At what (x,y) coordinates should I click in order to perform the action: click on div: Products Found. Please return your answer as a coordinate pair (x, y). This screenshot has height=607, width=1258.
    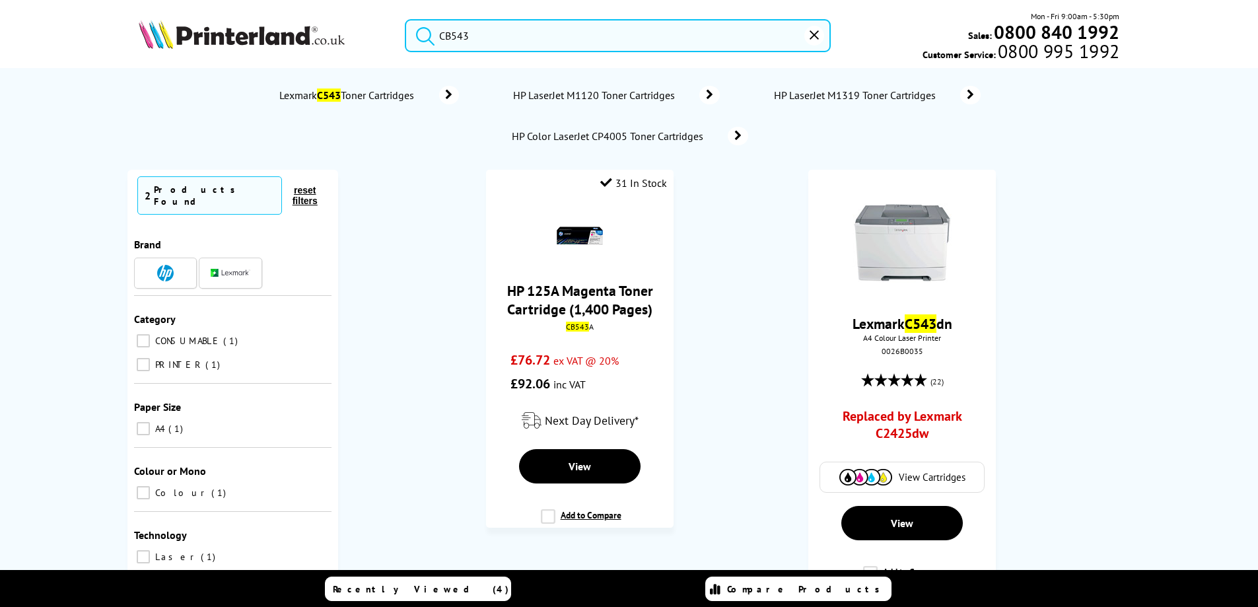
    Looking at the image, I should click on (214, 195).